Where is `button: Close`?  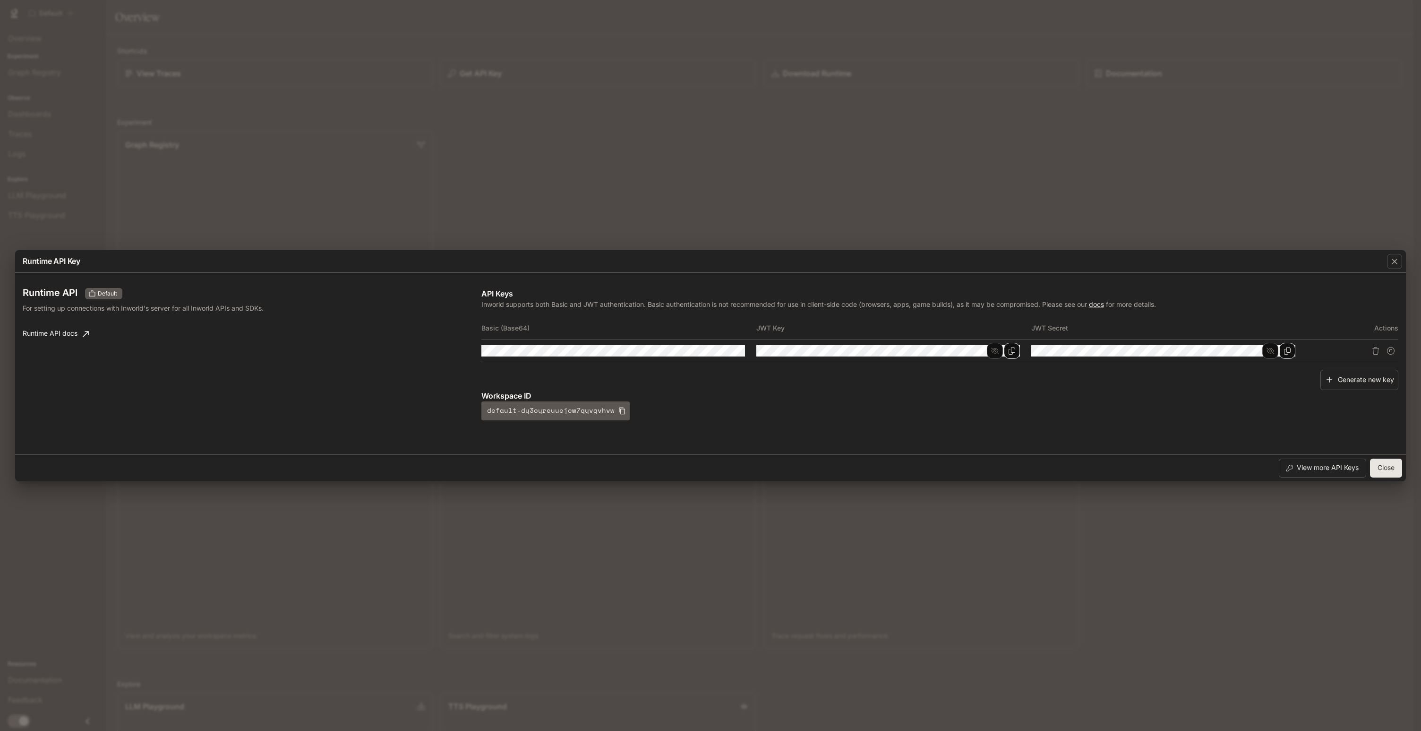
button: Close is located at coordinates (1386, 468).